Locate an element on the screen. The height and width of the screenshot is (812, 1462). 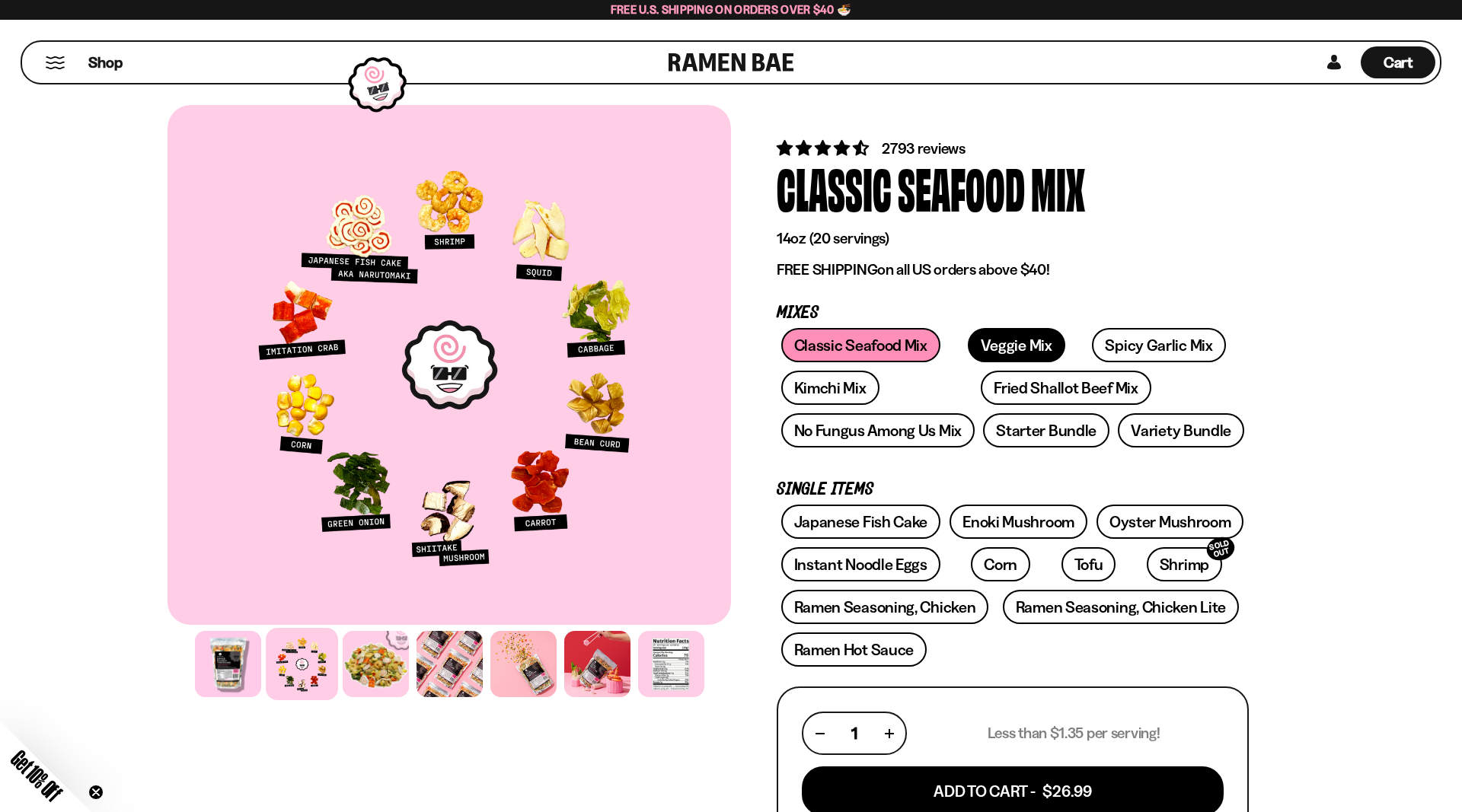
span: Get 10% Off is located at coordinates (36, 776).